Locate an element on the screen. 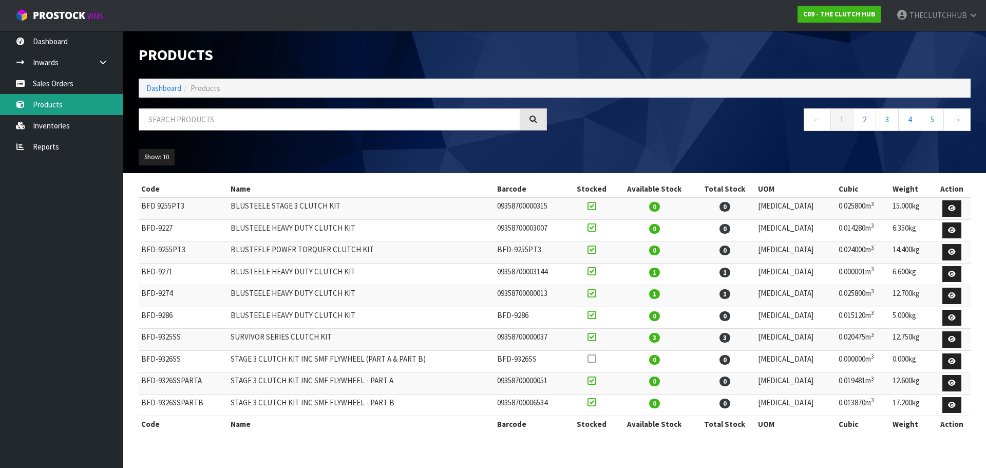 The image size is (986, 468). td: 0.000000m is located at coordinates (862, 361).